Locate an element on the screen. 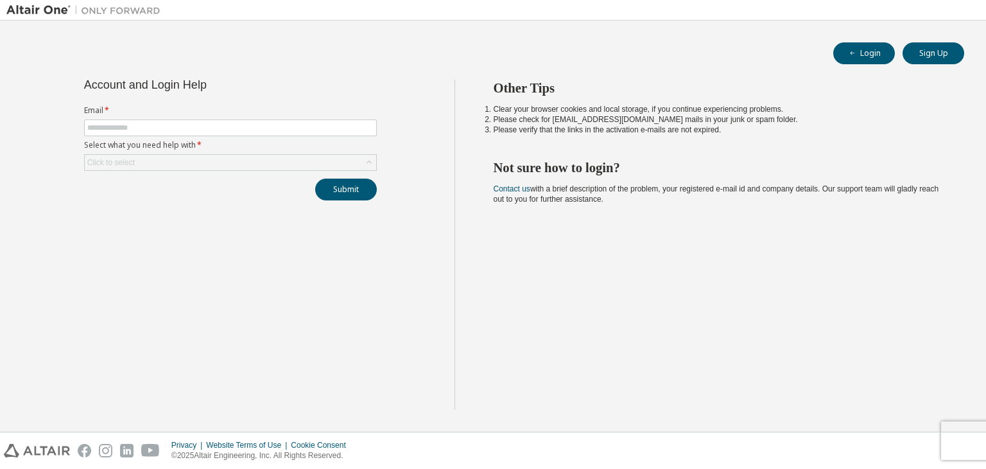 The image size is (986, 469). img: instagram.svg is located at coordinates (105, 450).